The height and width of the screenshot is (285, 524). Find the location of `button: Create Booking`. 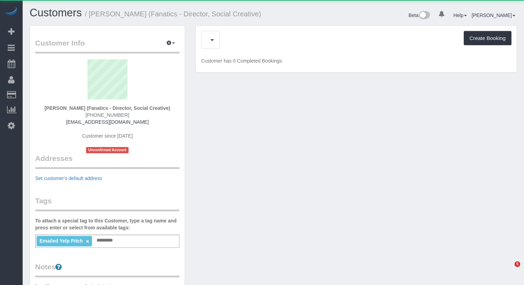

button: Create Booking is located at coordinates (487, 38).